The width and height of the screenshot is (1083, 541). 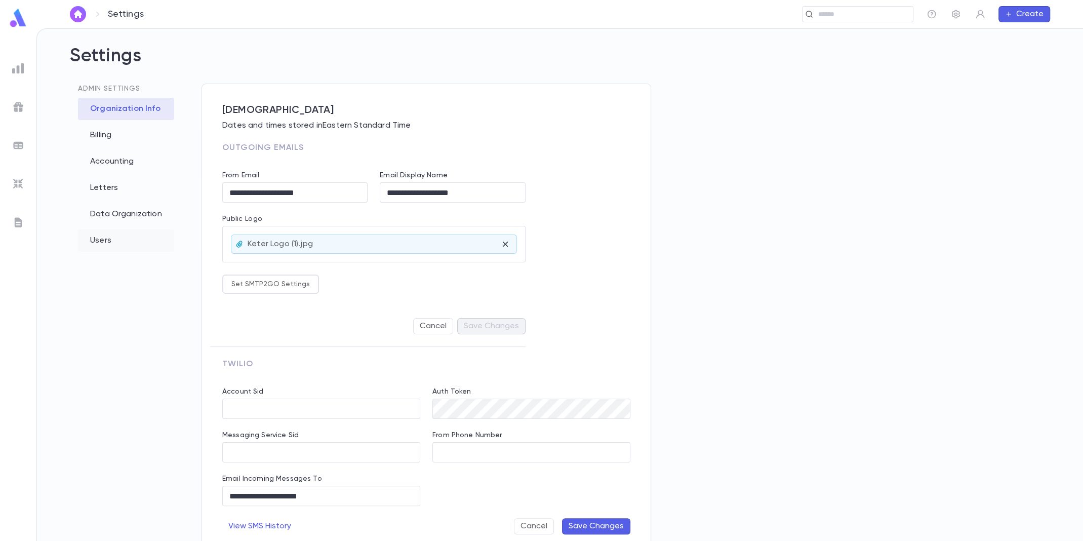 What do you see at coordinates (126, 214) in the screenshot?
I see `div: Data Organization` at bounding box center [126, 214].